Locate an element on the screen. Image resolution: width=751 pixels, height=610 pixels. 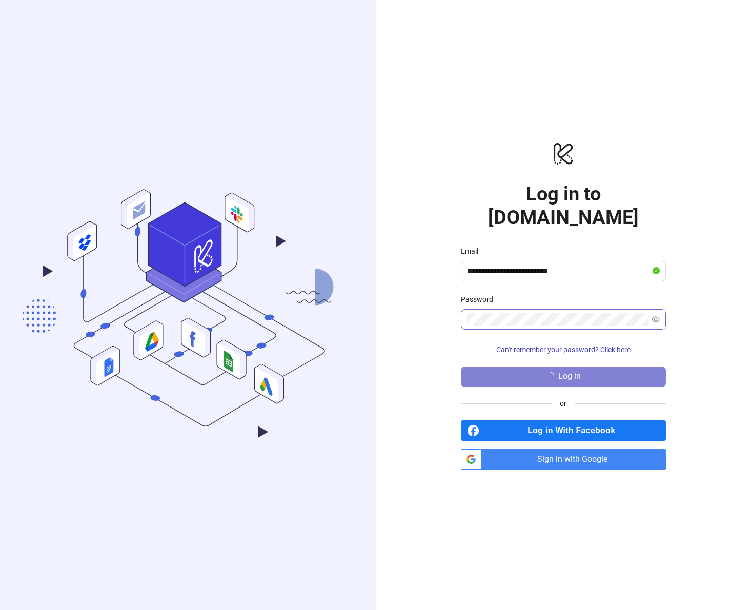
input: Password is located at coordinates (558, 319).